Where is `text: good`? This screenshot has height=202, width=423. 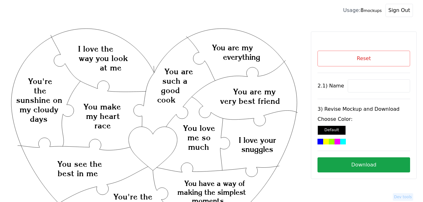 text: good is located at coordinates (170, 90).